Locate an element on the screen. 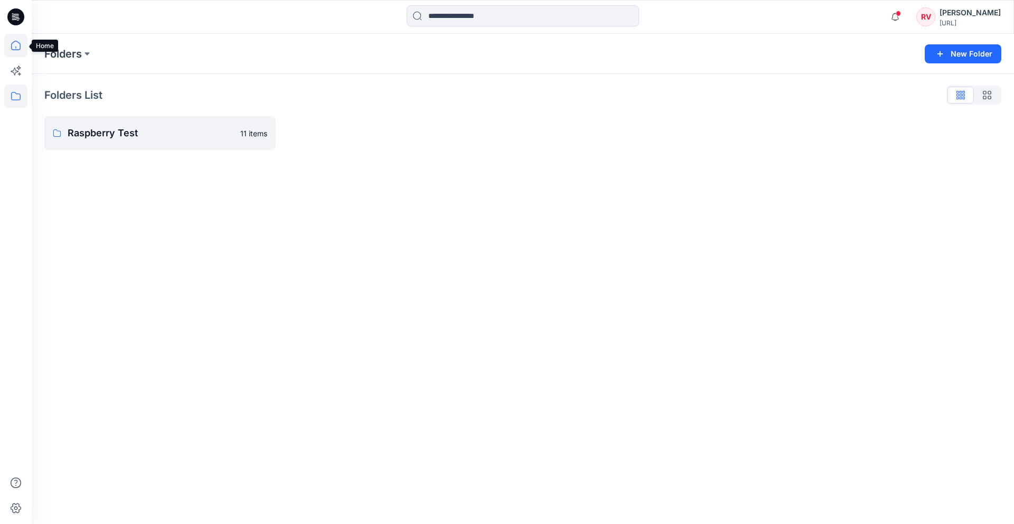 The width and height of the screenshot is (1014, 524). p: 11 items is located at coordinates (253, 133).